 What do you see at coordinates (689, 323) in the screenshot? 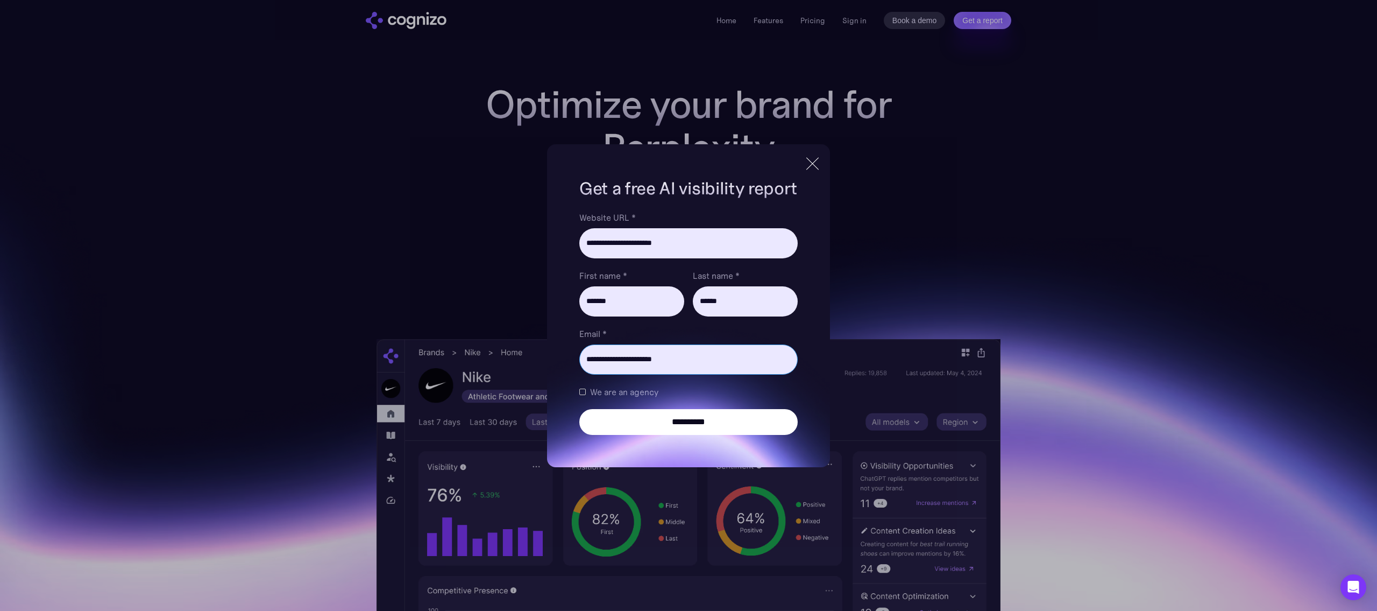
I see `form: Brand Report Form` at bounding box center [689, 323].